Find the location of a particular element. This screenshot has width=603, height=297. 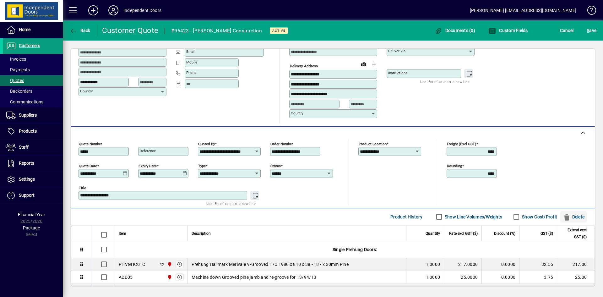

span: Active is located at coordinates (279, 30).